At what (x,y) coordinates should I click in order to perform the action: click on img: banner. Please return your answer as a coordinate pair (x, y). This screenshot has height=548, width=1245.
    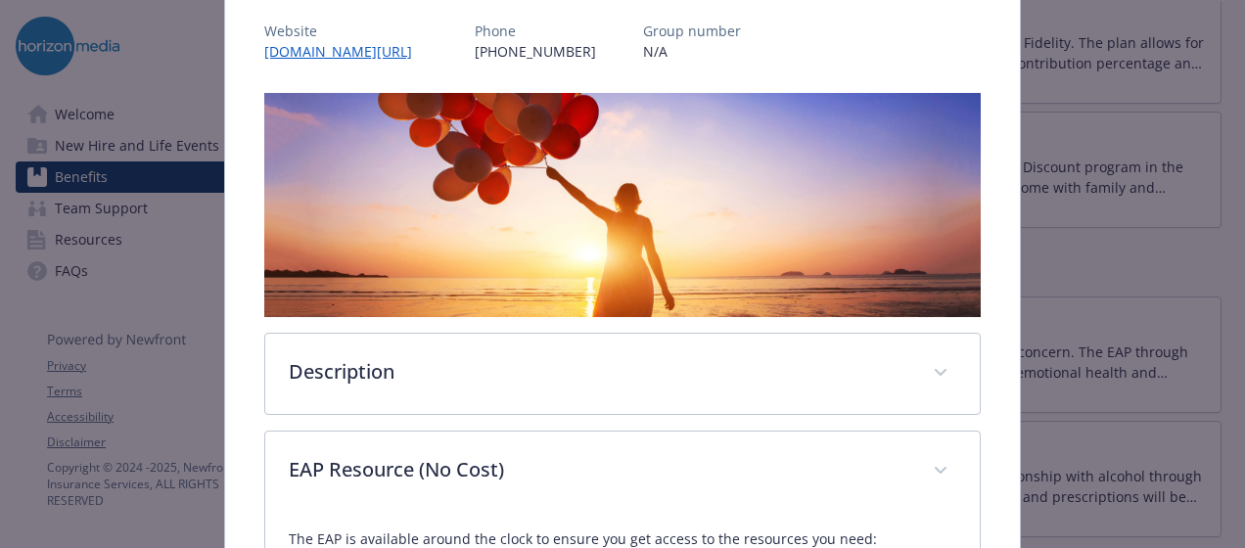
    Looking at the image, I should click on (622, 205).